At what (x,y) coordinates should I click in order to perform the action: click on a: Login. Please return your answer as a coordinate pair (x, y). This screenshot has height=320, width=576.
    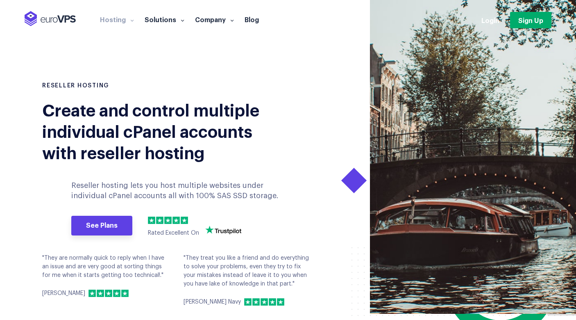
    Looking at the image, I should click on (490, 20).